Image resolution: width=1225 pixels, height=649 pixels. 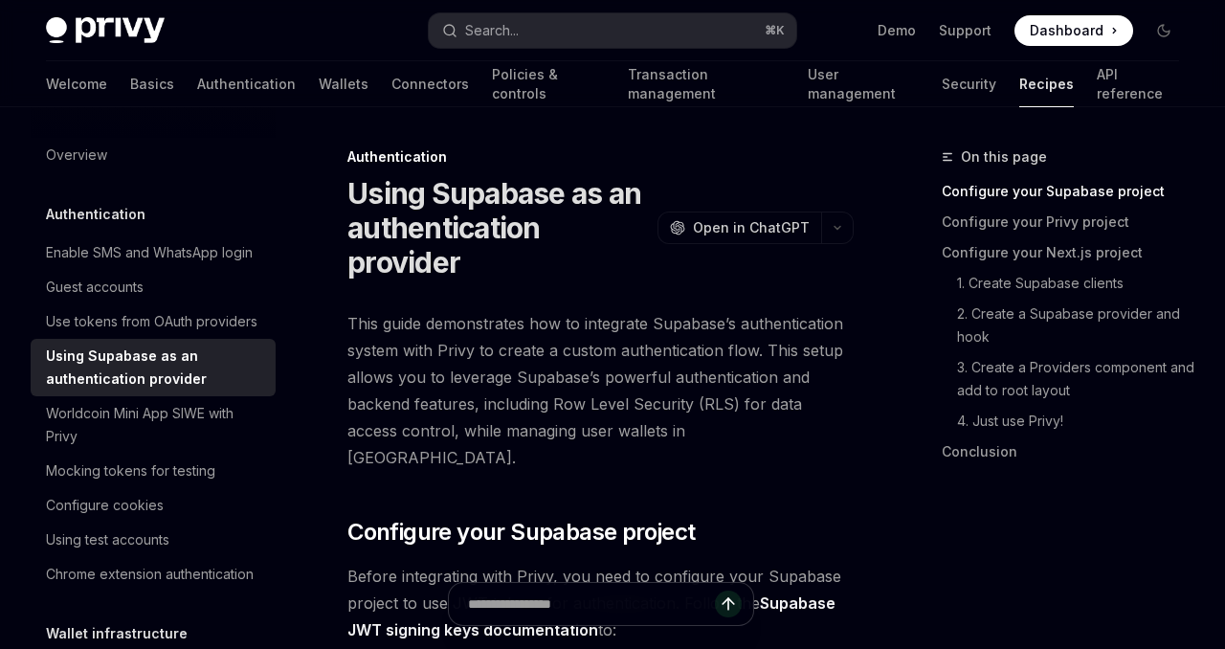 I want to click on h5: Authentication, so click(x=96, y=214).